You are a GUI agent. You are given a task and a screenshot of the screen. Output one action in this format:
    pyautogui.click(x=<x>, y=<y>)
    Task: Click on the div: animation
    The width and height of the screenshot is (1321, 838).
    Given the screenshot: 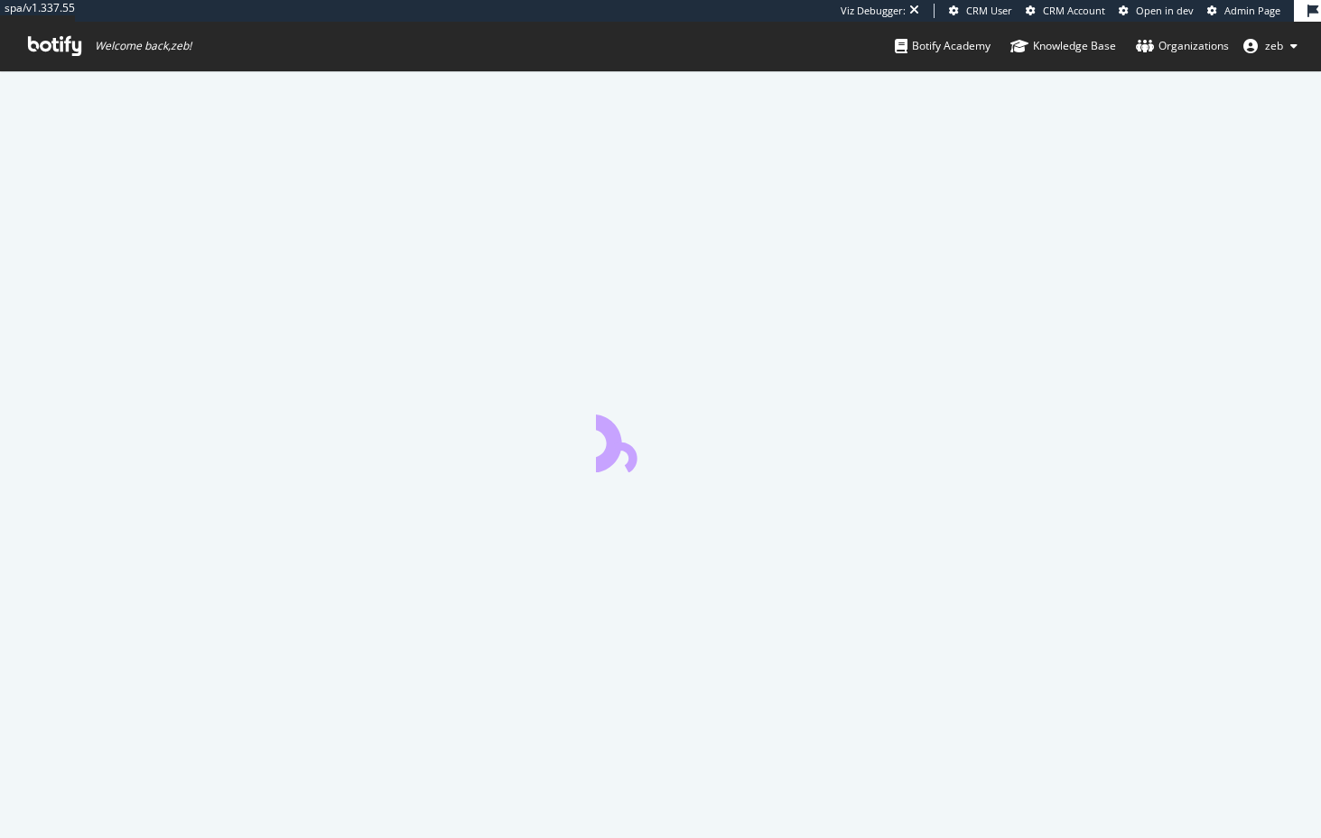 What is the action you would take?
    pyautogui.click(x=661, y=440)
    